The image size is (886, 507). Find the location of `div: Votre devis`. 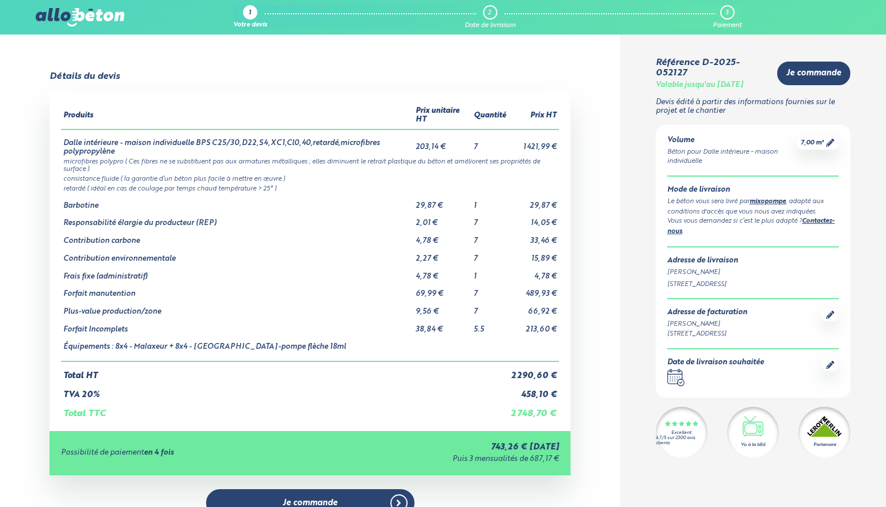

div: Votre devis is located at coordinates (250, 25).